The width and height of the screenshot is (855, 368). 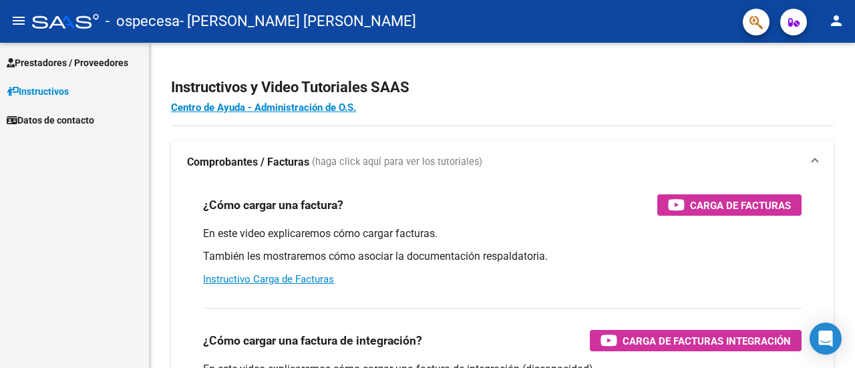 What do you see at coordinates (502, 162) in the screenshot?
I see `mat-expansion-panel-header: Comprobantes / Facturas (haga click aquí para ver los tutoriales)` at bounding box center [502, 162].